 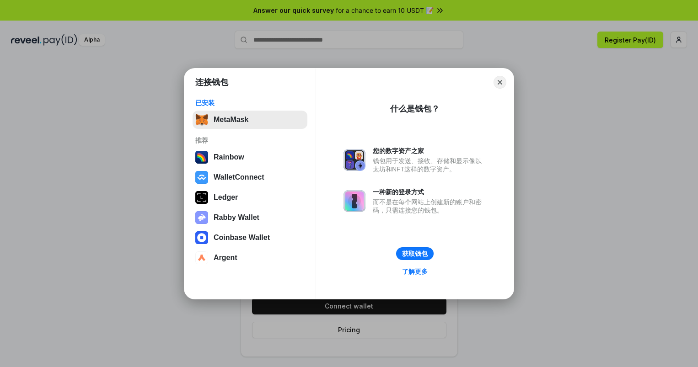 I want to click on div: 了解更多, so click(x=415, y=272).